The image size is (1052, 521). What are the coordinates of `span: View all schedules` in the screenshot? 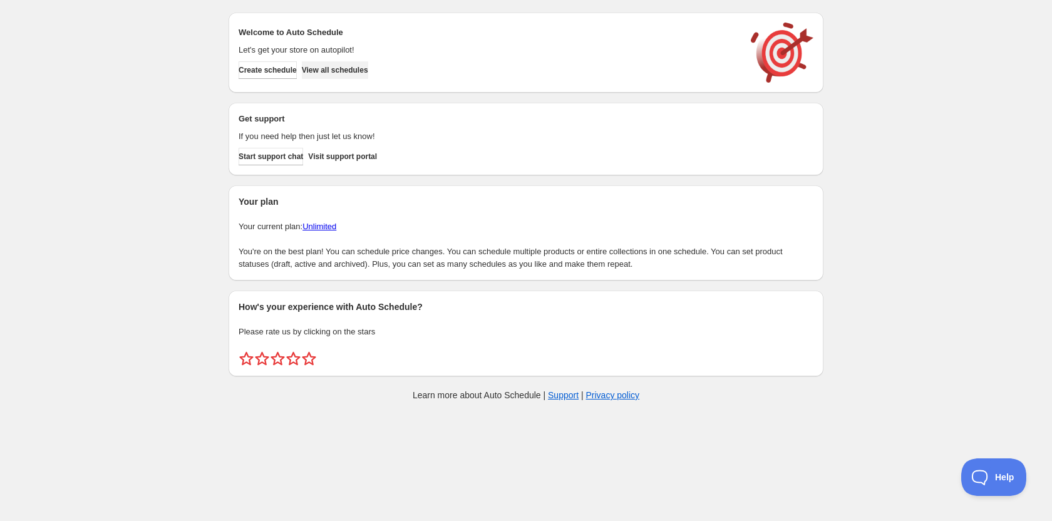 It's located at (335, 70).